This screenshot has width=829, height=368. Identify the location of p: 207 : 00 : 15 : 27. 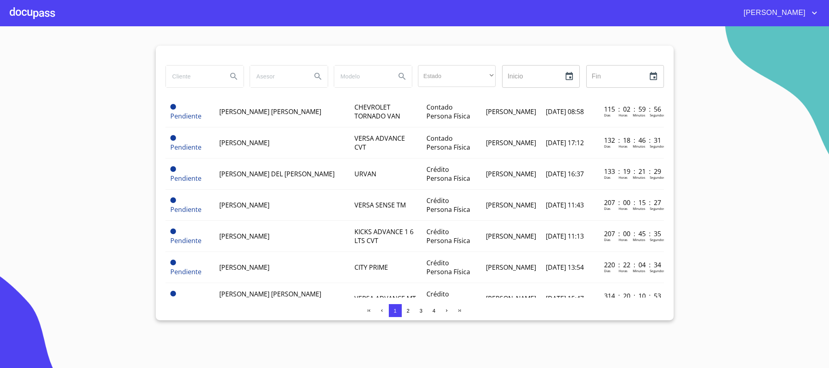
(631, 203).